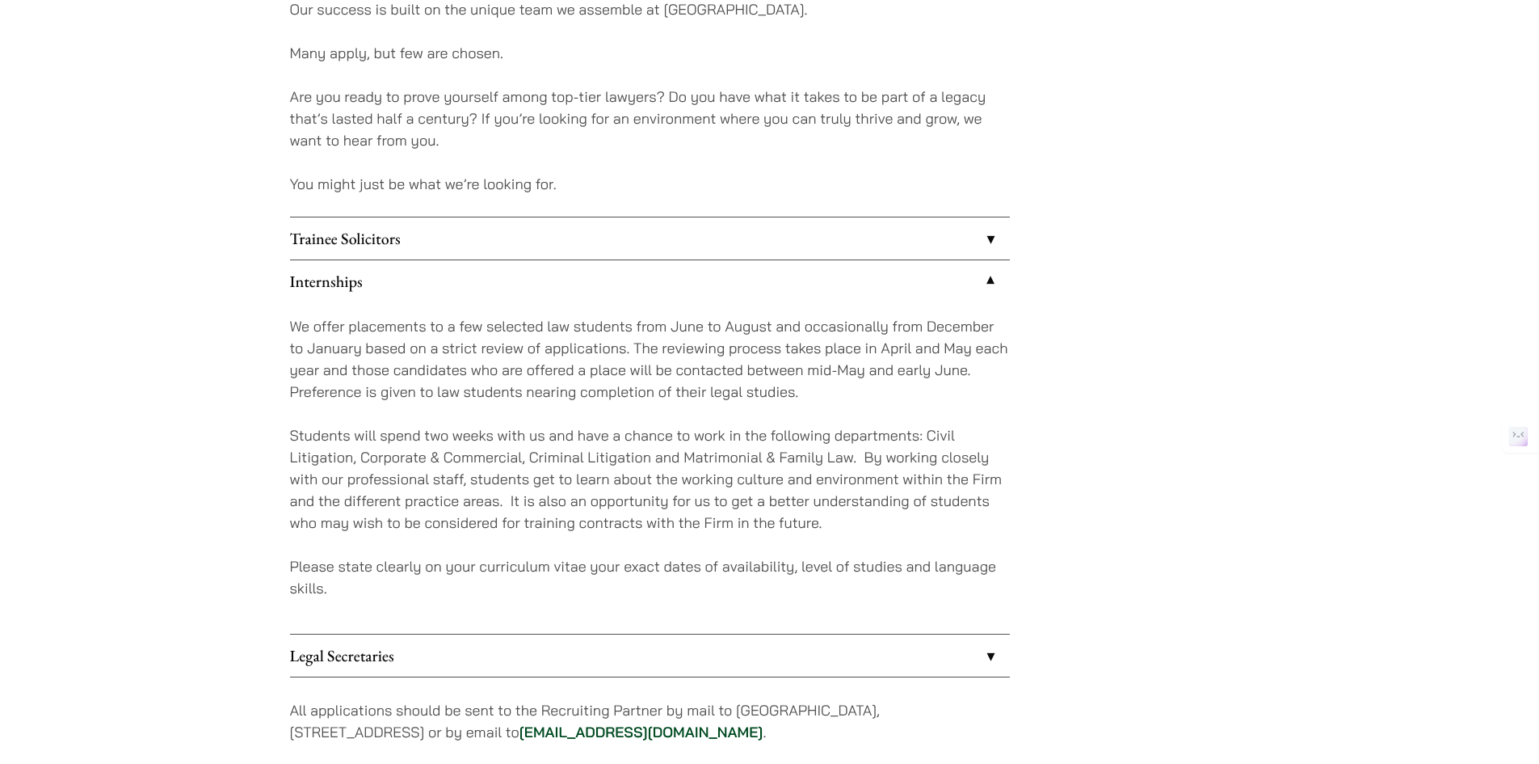  What do you see at coordinates (650, 53) in the screenshot?
I see `p: Many apply, but few are chosen.` at bounding box center [650, 53].